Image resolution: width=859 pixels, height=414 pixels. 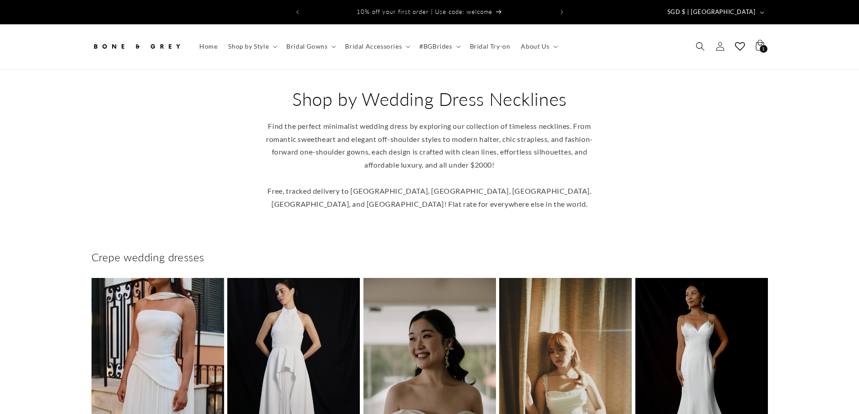 What do you see at coordinates (763, 49) in the screenshot?
I see `span: 1` at bounding box center [763, 49].